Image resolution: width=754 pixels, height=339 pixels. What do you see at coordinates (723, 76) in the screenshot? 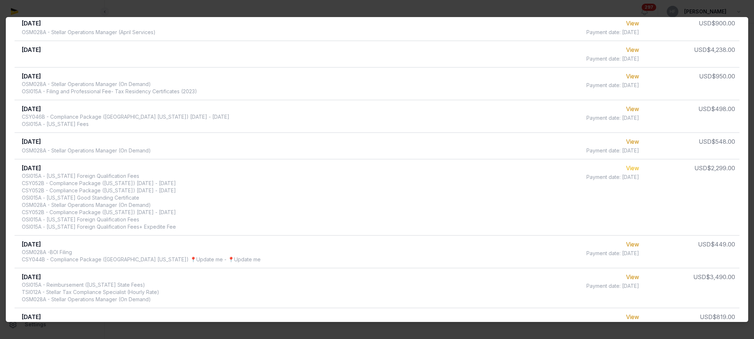
I see `span: $950.00` at bounding box center [723, 76].